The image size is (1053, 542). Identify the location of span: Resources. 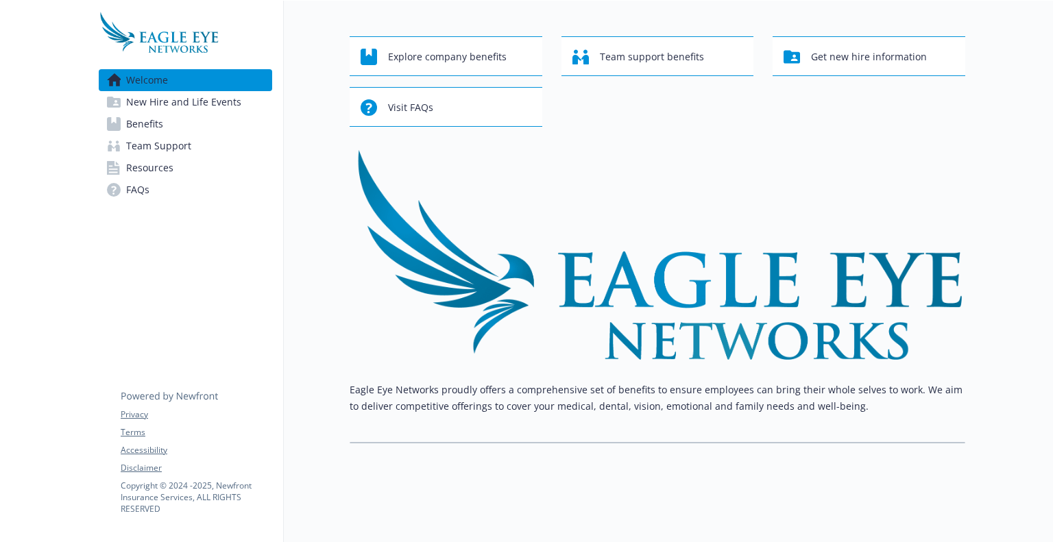
(149, 168).